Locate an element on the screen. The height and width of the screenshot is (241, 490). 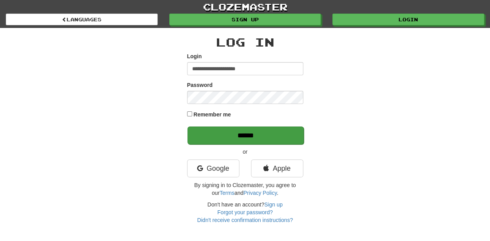
p: By signing in to Clozemaster, you agree to our and . is located at coordinates (245, 189).